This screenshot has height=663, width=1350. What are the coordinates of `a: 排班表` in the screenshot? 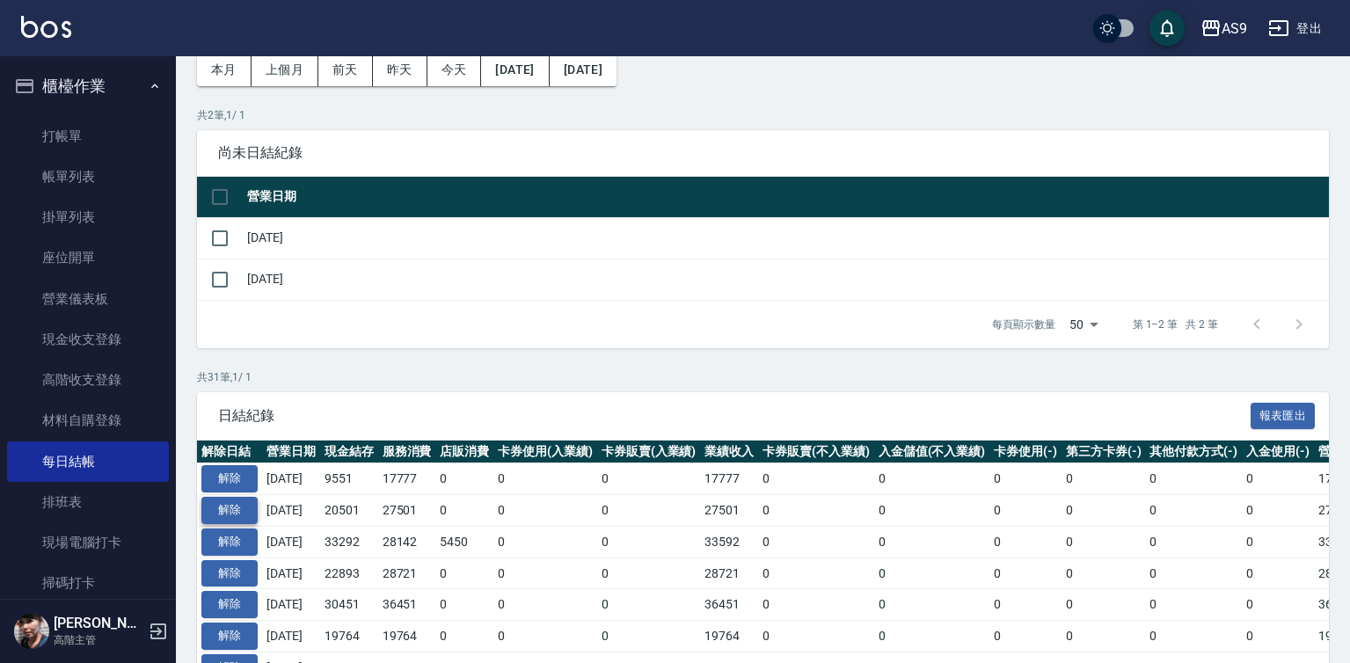 It's located at (88, 502).